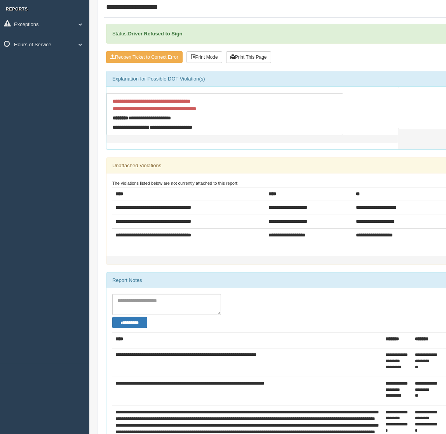  Describe the element at coordinates (175, 183) in the screenshot. I see `small: The violations listed below are not currently attached to this report:` at that location.